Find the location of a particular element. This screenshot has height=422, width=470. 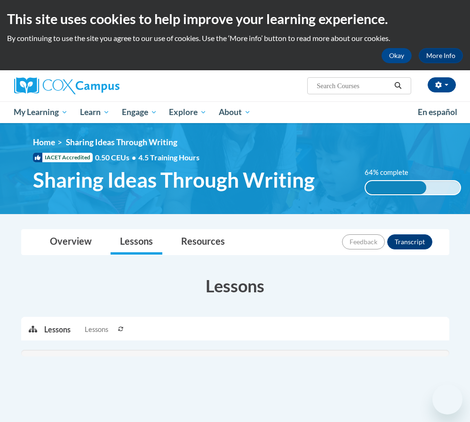

span: 4.5 Training Hours is located at coordinates (169, 157).